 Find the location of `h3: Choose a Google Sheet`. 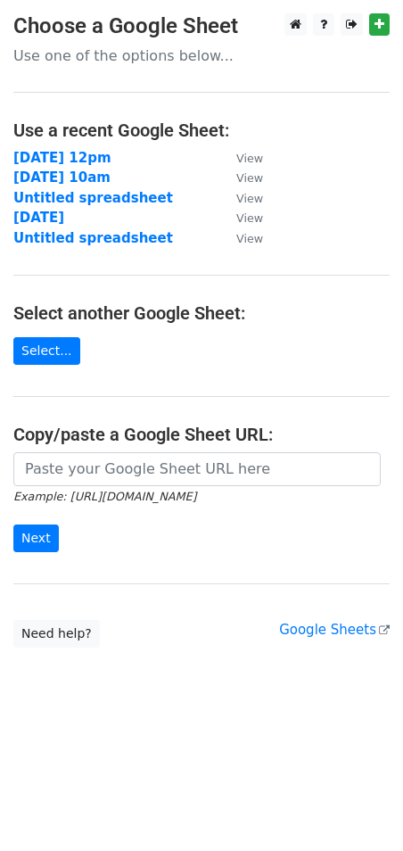

h3: Choose a Google Sheet is located at coordinates (202, 26).